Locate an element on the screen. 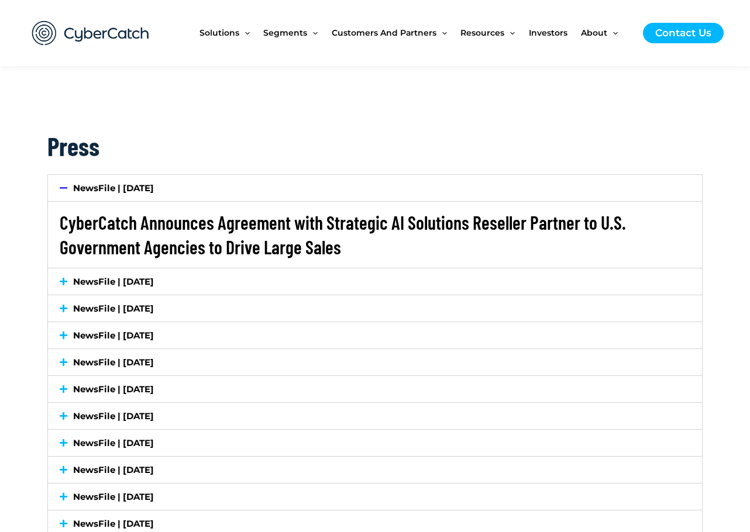 This screenshot has width=750, height=532. span: Solutions is located at coordinates (219, 33).